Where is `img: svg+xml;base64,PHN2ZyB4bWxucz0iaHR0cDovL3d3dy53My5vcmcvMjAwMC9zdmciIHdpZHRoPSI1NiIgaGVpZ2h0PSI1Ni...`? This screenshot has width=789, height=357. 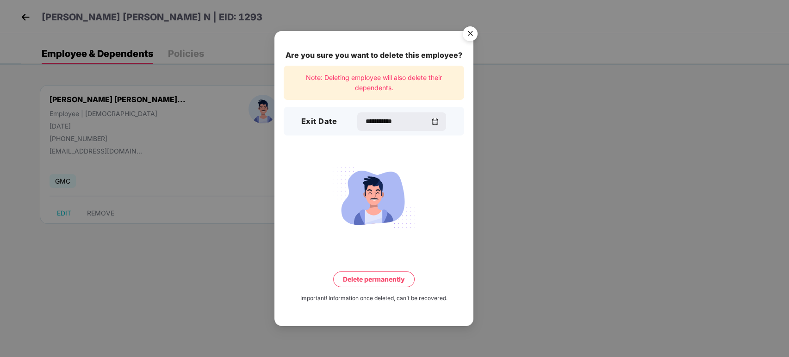 img: svg+xml;base64,PHN2ZyB4bWxucz0iaHR0cDovL3d3dy53My5vcmcvMjAwMC9zdmciIHdpZHRoPSI1NiIgaGVpZ2h0PSI1Ni... is located at coordinates (470, 35).